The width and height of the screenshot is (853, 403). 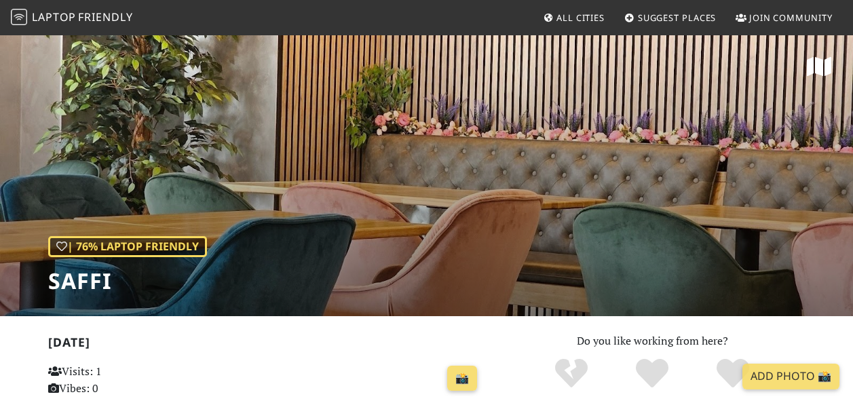 What do you see at coordinates (19, 17) in the screenshot?
I see `img: LaptopFriendly` at bounding box center [19, 17].